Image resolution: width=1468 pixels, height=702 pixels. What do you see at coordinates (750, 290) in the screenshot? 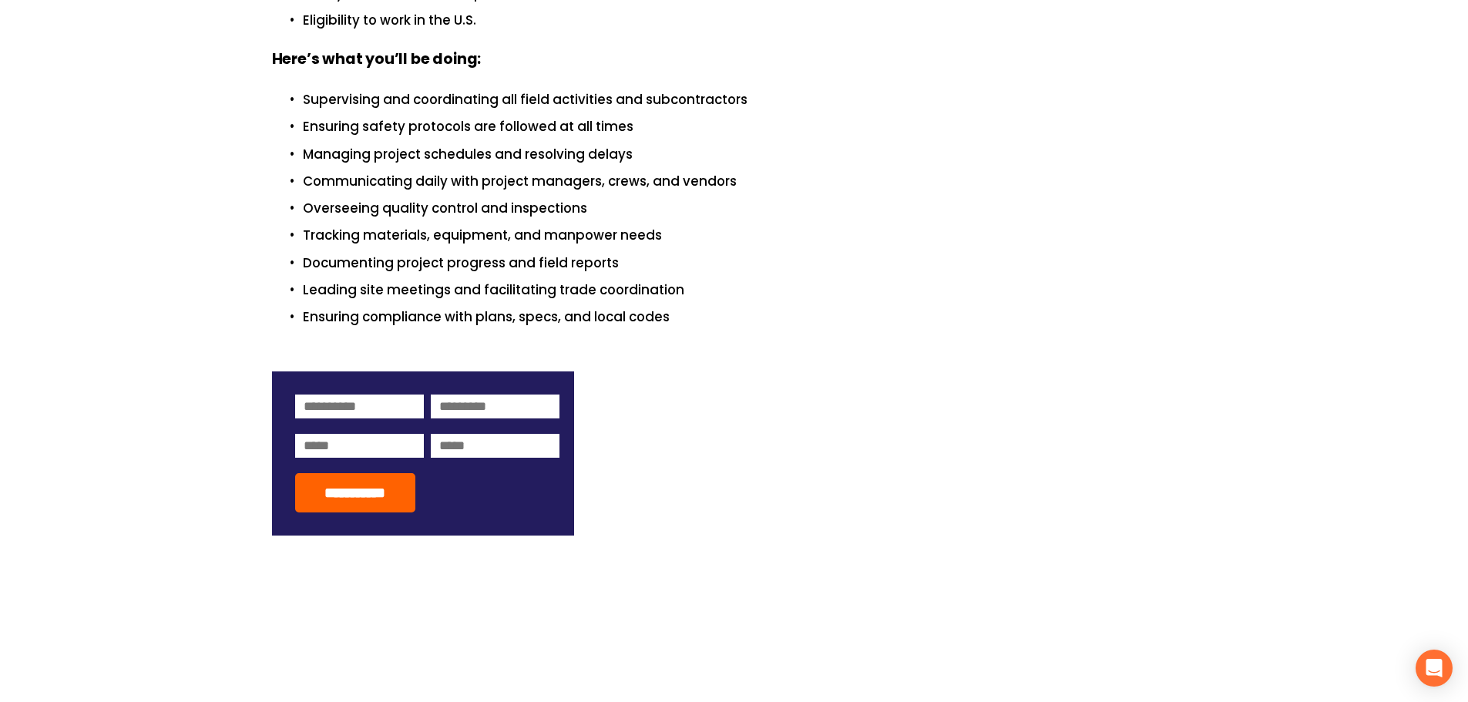
I see `p: Leading site meetings and facilitating trade coordination` at bounding box center [750, 290].